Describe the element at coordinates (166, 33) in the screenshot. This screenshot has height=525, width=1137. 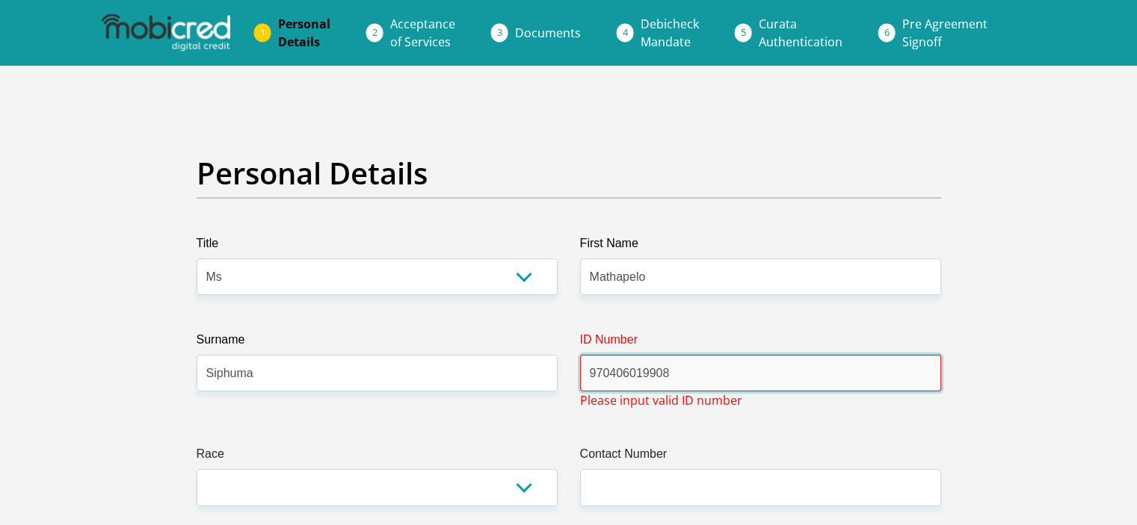
I see `img: mobicred logo` at that location.